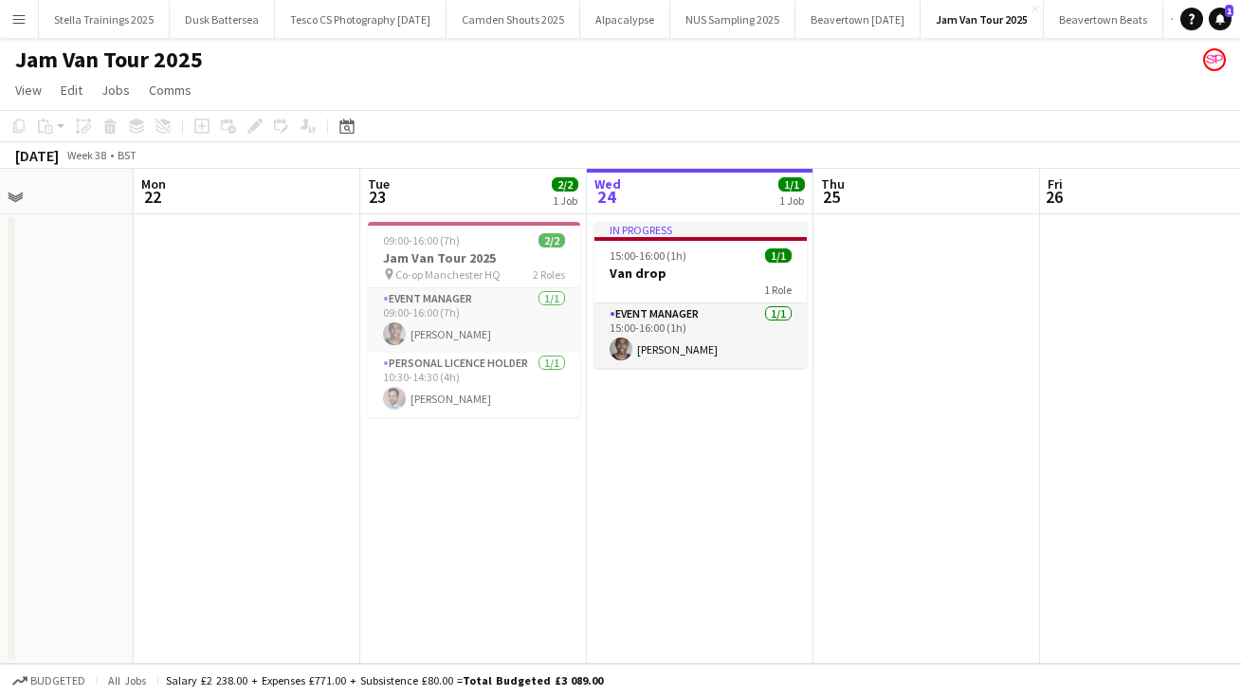 This screenshot has height=696, width=1241. I want to click on a: View, so click(28, 90).